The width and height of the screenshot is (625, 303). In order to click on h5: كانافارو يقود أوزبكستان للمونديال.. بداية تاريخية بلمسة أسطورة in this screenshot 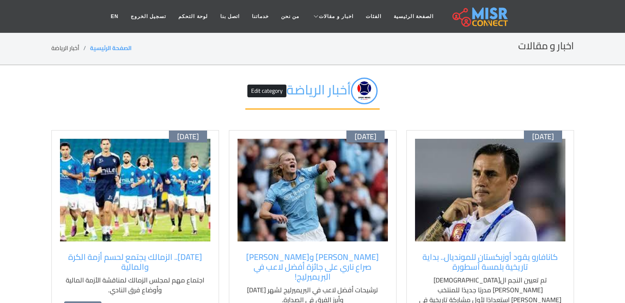, I will do `click(490, 262)`.